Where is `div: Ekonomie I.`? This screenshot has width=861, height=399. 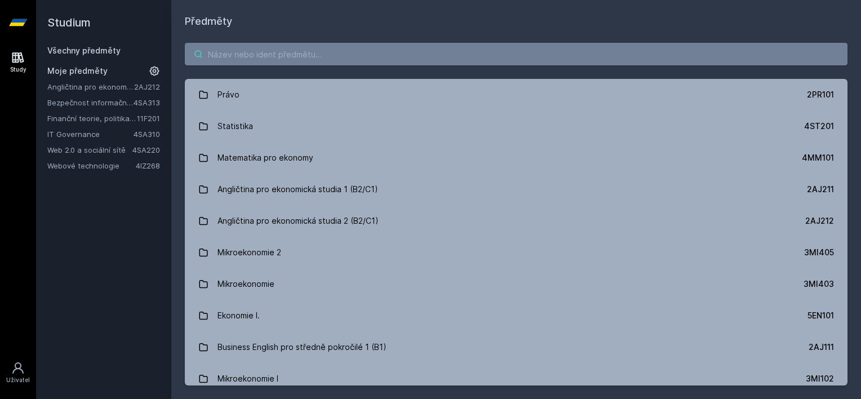 div: Ekonomie I. is located at coordinates (238, 316).